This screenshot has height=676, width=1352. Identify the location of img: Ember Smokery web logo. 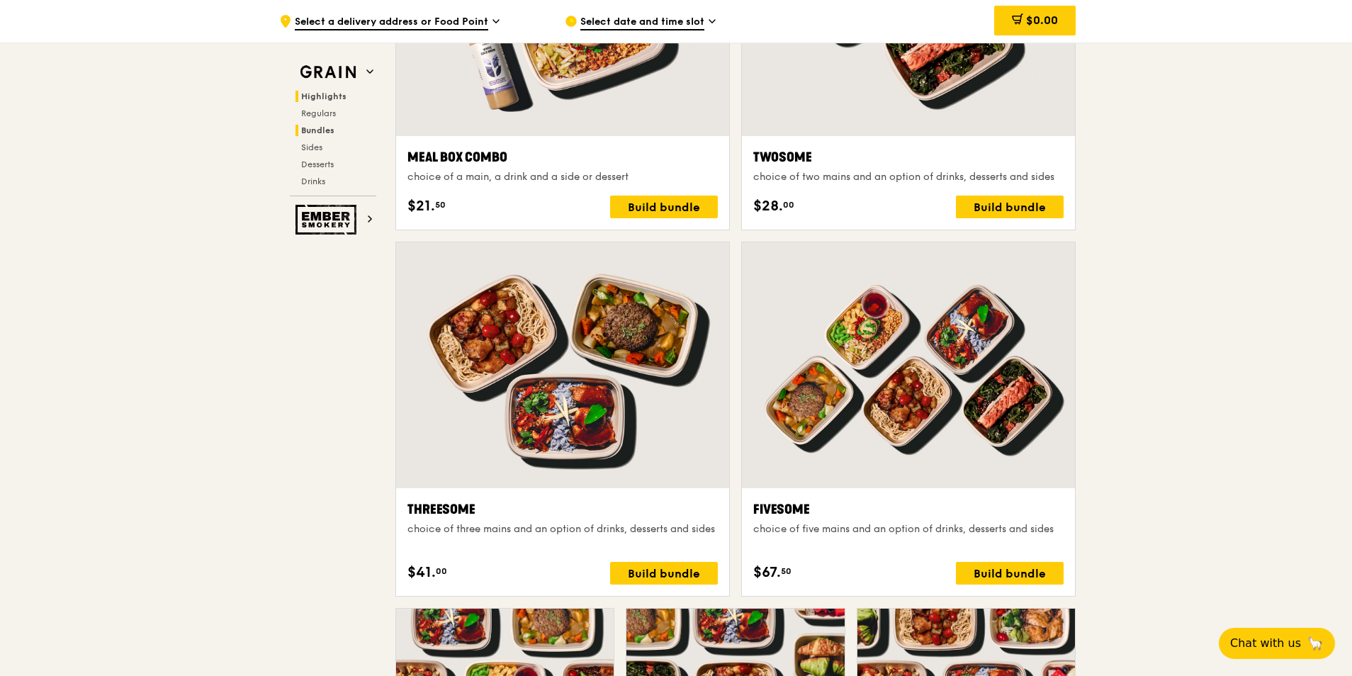
(328, 220).